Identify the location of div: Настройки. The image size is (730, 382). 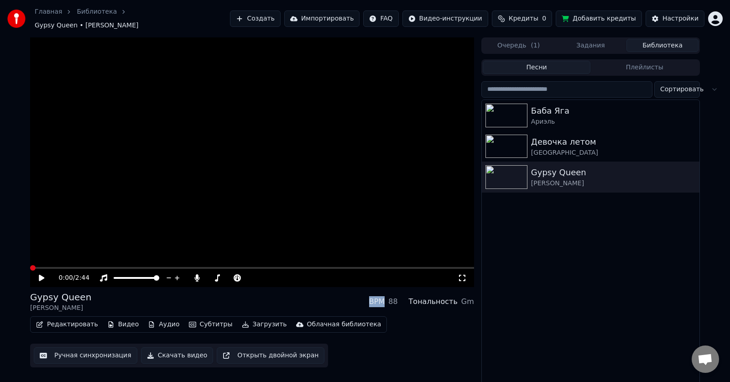
(681, 19).